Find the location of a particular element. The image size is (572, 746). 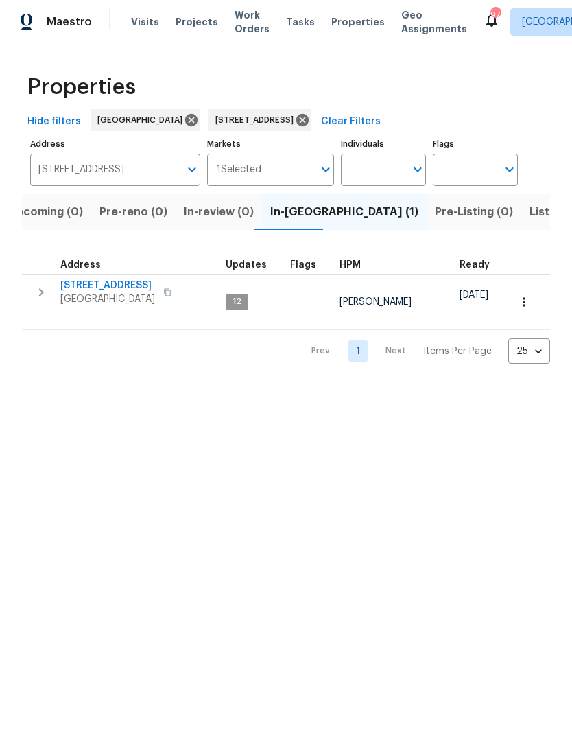

span: 12 is located at coordinates (237, 301).